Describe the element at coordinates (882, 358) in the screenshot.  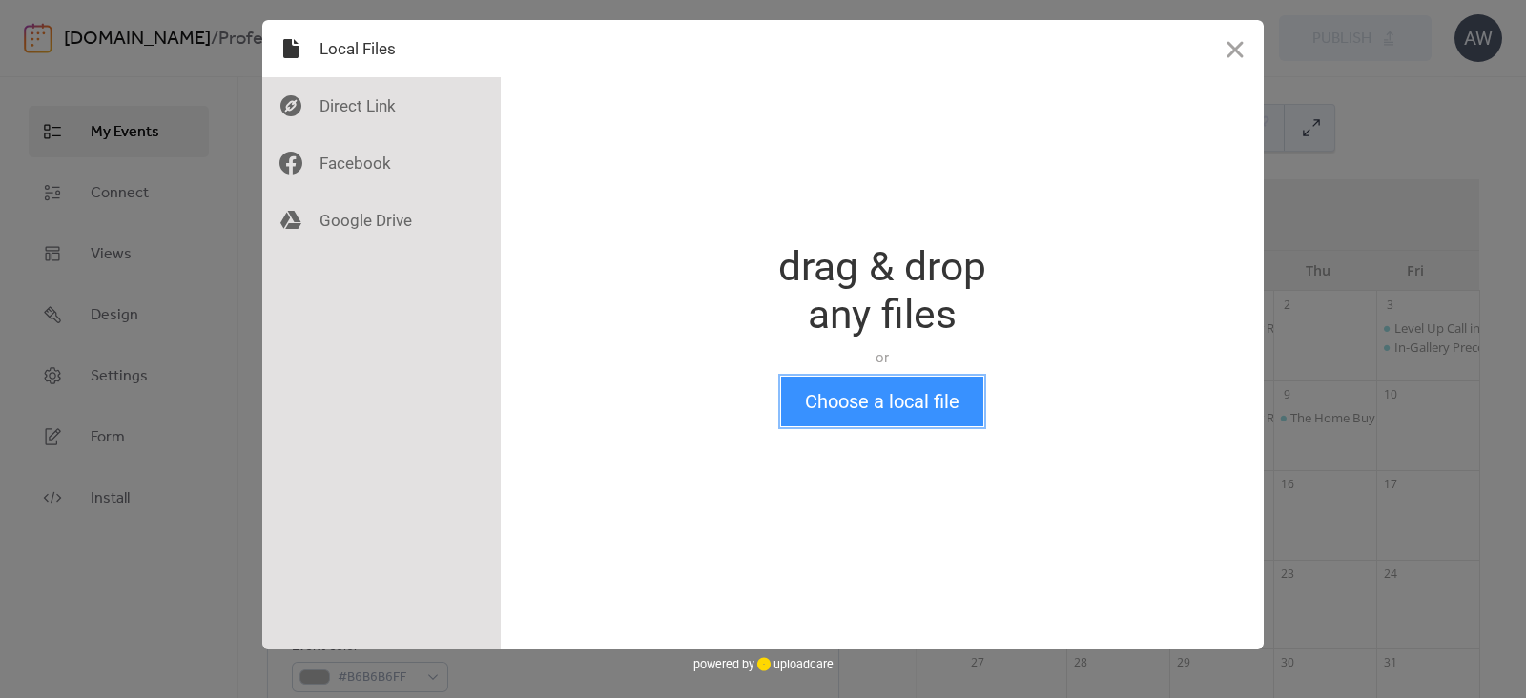
I see `div: or` at that location.